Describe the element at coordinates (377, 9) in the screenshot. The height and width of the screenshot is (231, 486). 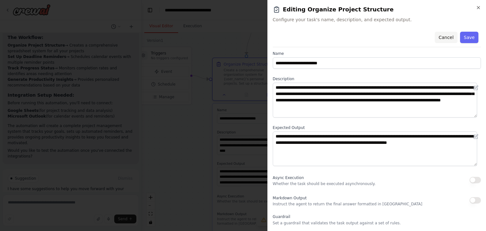
I see `h2: Editing Organize Project Structure` at that location.